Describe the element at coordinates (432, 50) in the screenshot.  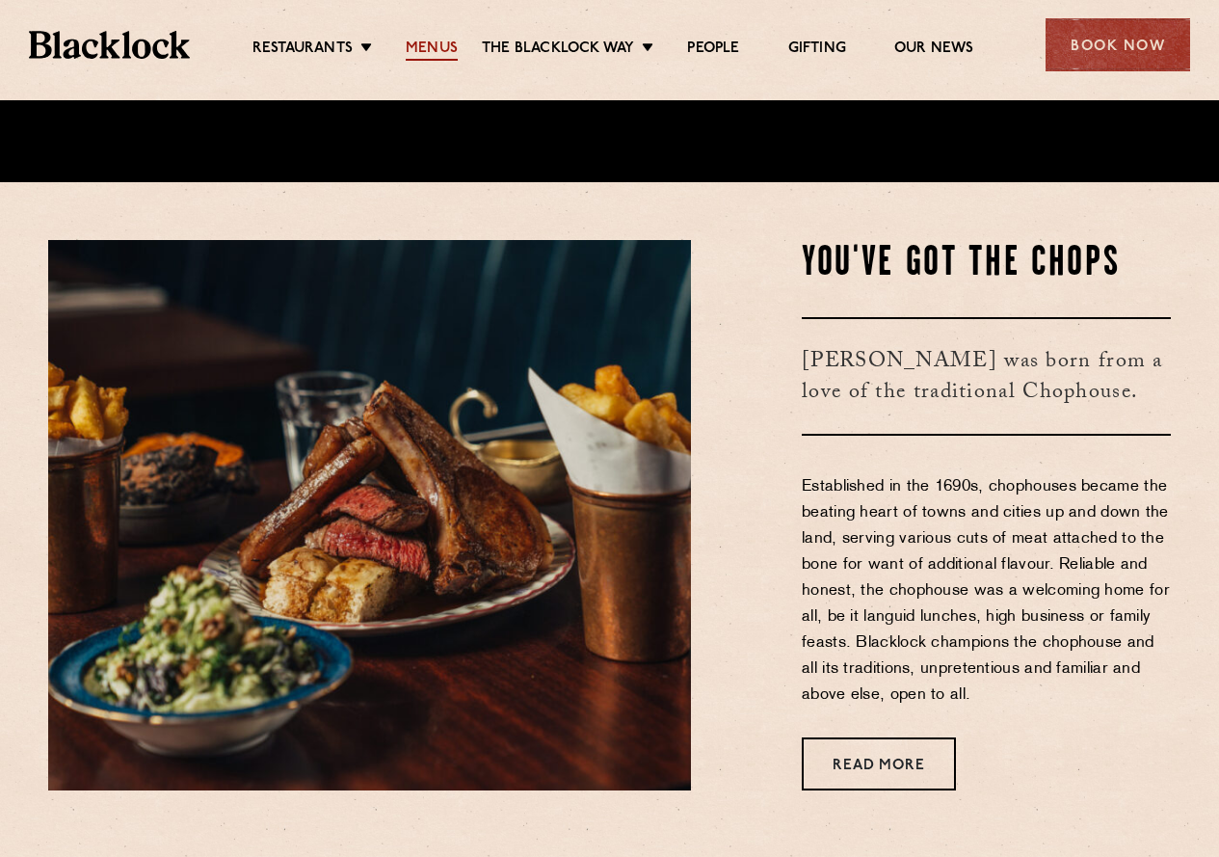
I see `a: Menus` at that location.